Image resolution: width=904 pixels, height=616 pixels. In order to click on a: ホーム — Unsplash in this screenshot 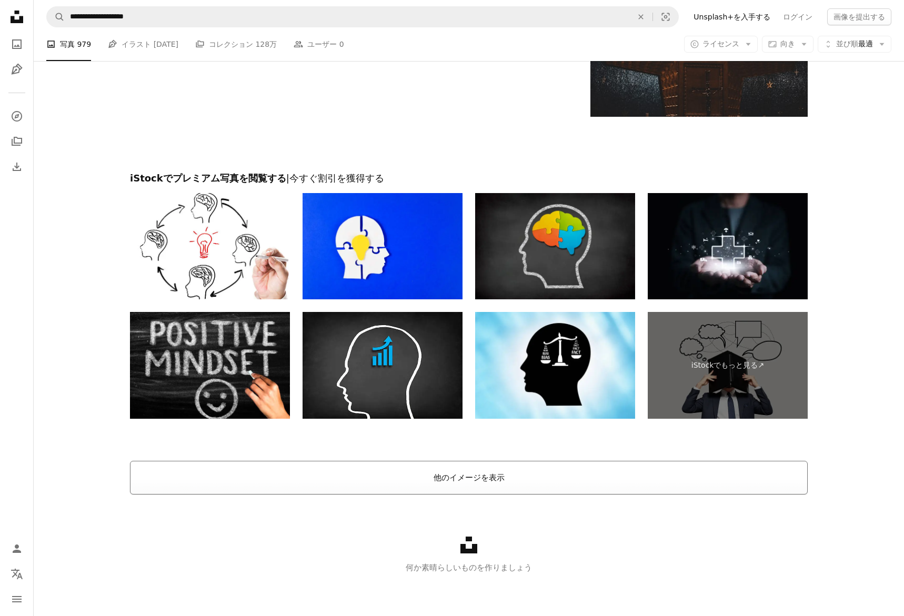, I will do `click(17, 18)`.